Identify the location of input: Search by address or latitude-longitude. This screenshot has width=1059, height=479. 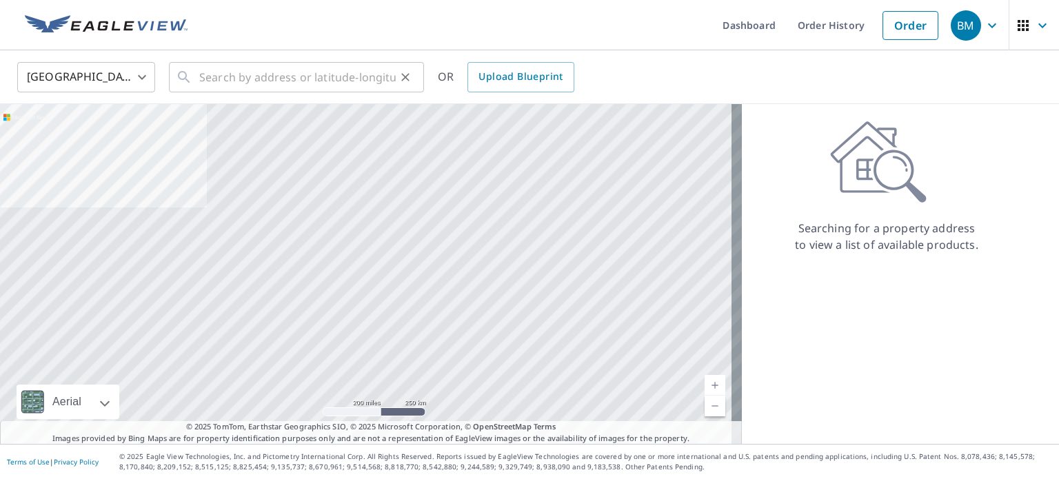
(297, 77).